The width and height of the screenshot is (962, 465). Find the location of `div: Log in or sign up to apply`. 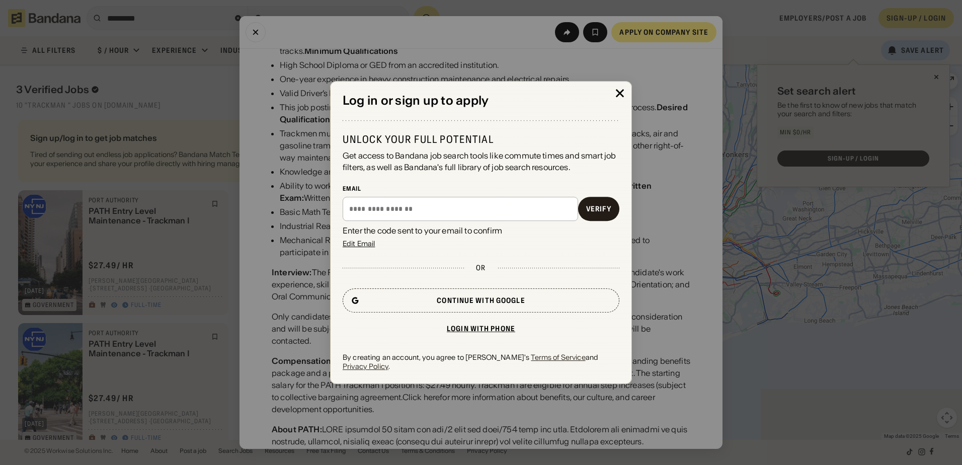

div: Log in or sign up to apply is located at coordinates (481, 101).